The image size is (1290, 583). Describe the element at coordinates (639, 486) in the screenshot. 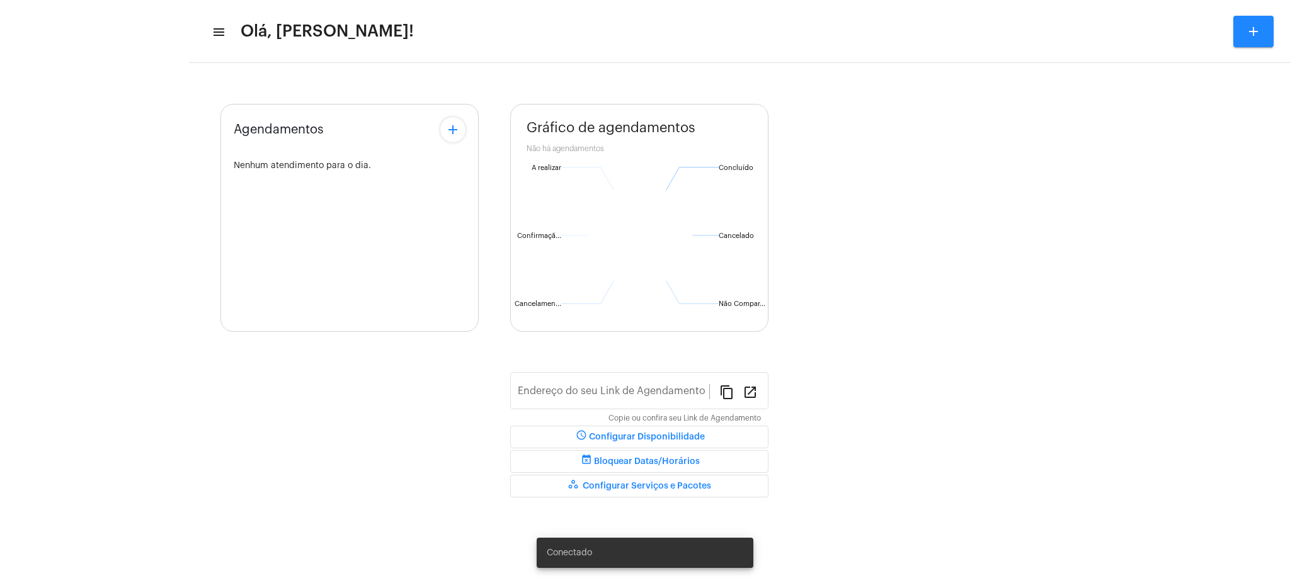

I see `span: Configurar Serviços e Pacotes` at that location.